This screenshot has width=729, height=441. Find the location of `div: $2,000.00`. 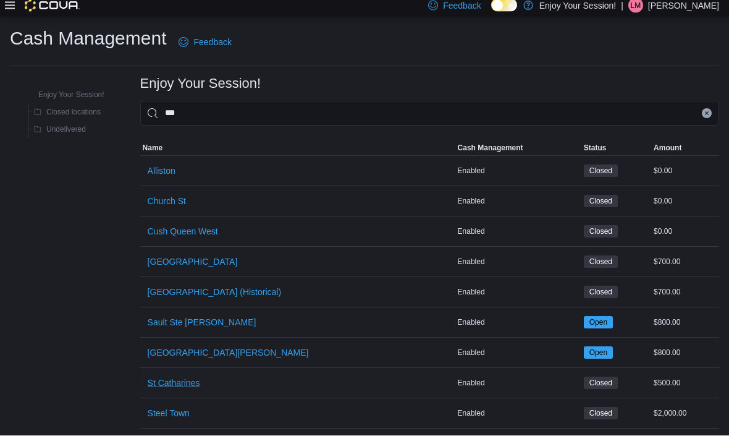

div: $2,000.00 is located at coordinates (685, 419).